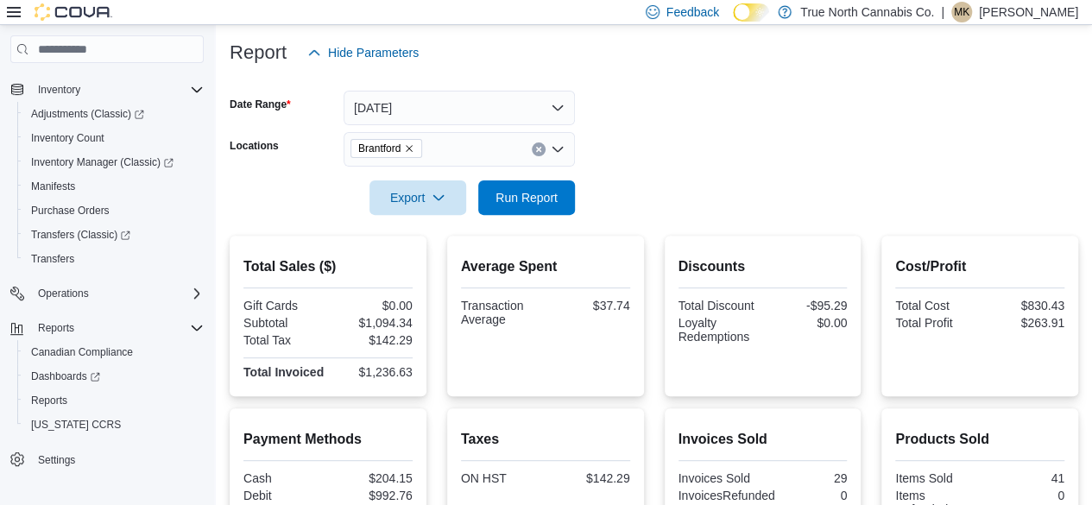 The image size is (1092, 505). Describe the element at coordinates (114, 425) in the screenshot. I see `span: Washington CCRS` at that location.